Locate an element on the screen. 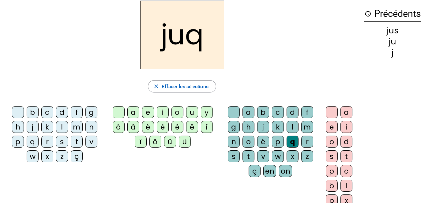 This screenshot has width=432, height=203. div: ï is located at coordinates (140, 141).